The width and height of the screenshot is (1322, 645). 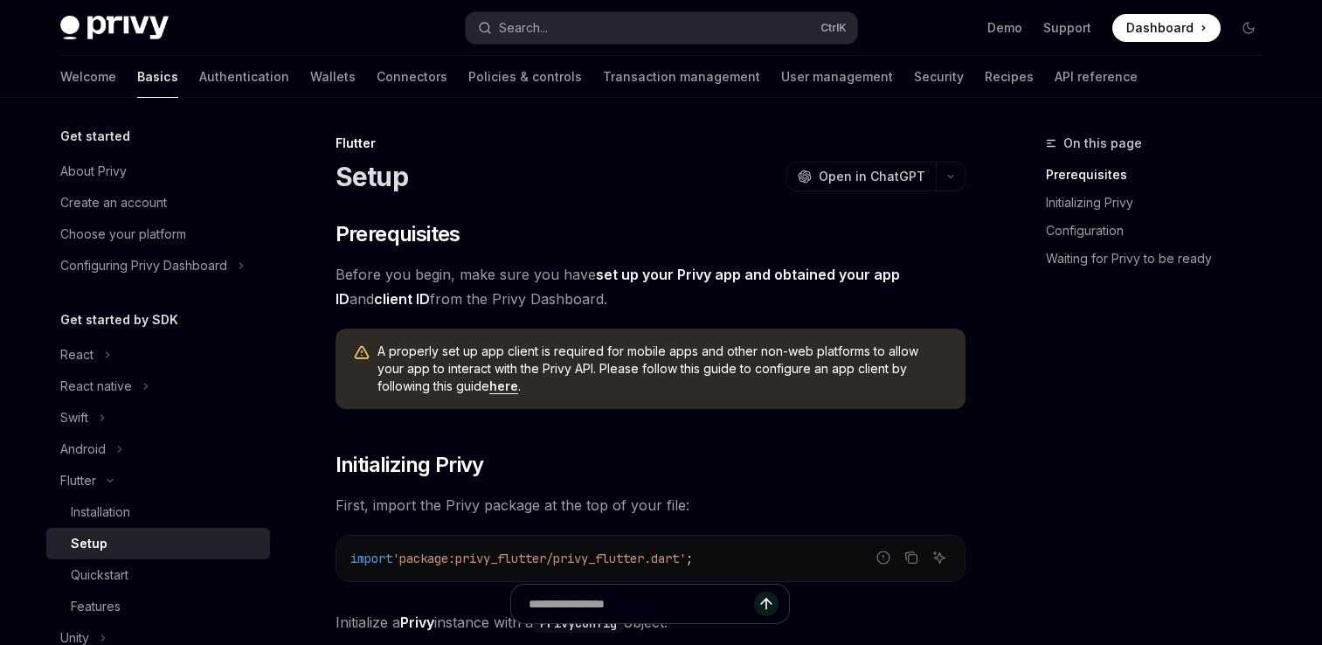 I want to click on button: Copy the contents from the code block, so click(x=912, y=558).